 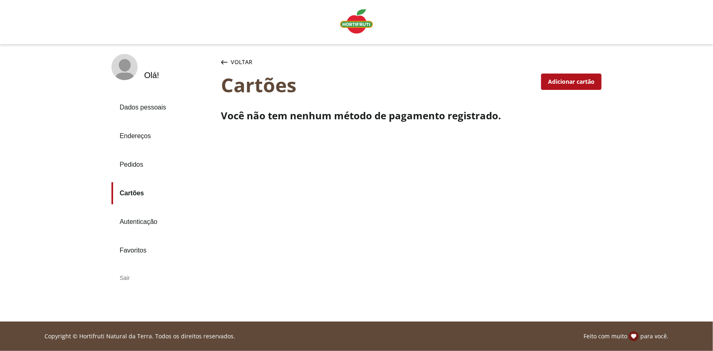 I want to click on span: Você não tem nenhum método de pagamento registrado., so click(x=361, y=115).